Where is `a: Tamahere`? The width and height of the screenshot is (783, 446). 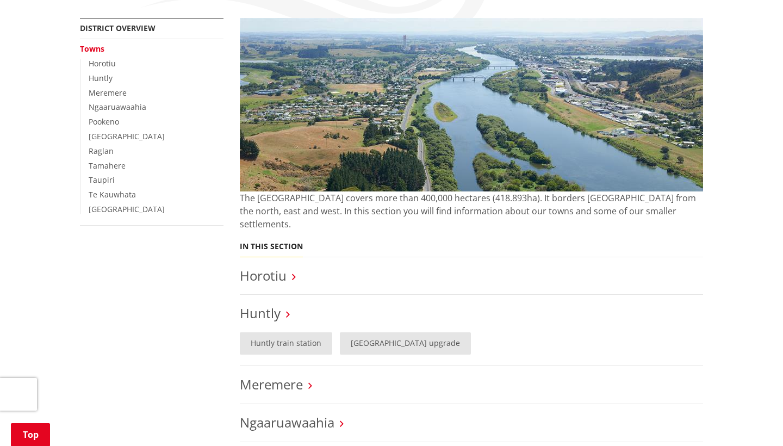 a: Tamahere is located at coordinates (107, 165).